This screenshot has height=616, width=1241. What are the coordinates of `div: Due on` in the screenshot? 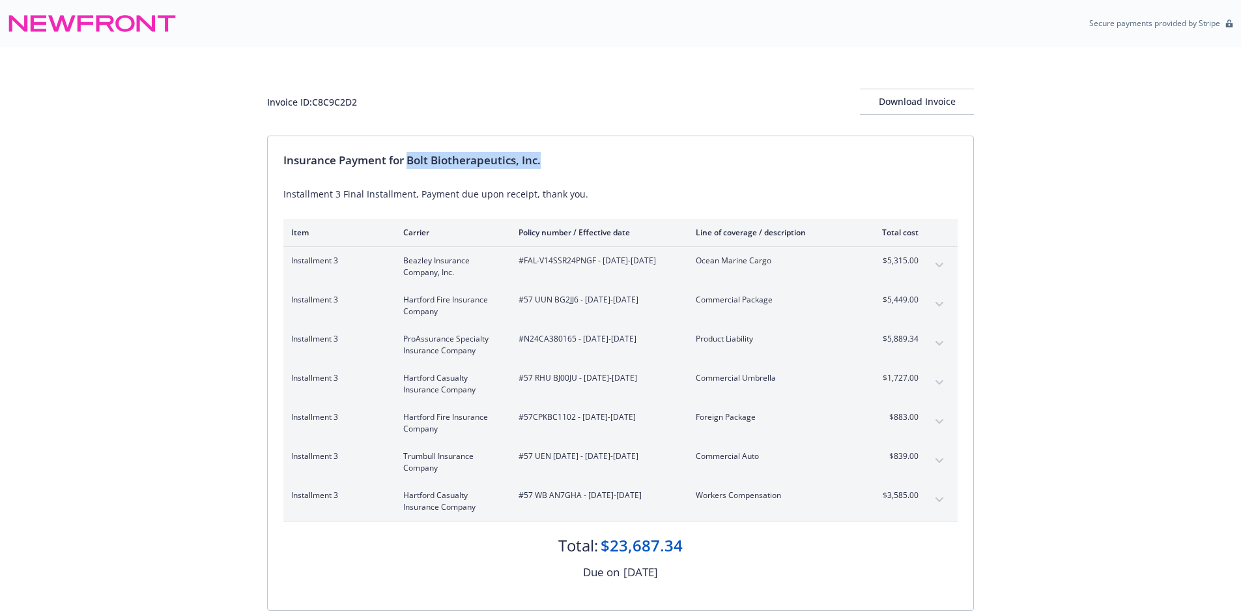 It's located at (601, 572).